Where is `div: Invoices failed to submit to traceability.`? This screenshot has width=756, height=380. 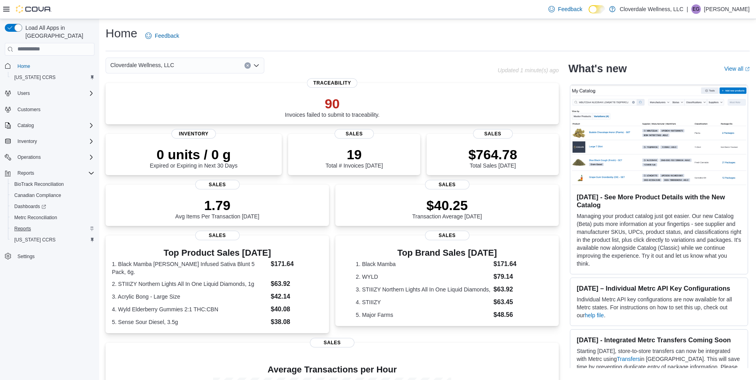
div: Invoices failed to submit to traceability. is located at coordinates (332, 107).